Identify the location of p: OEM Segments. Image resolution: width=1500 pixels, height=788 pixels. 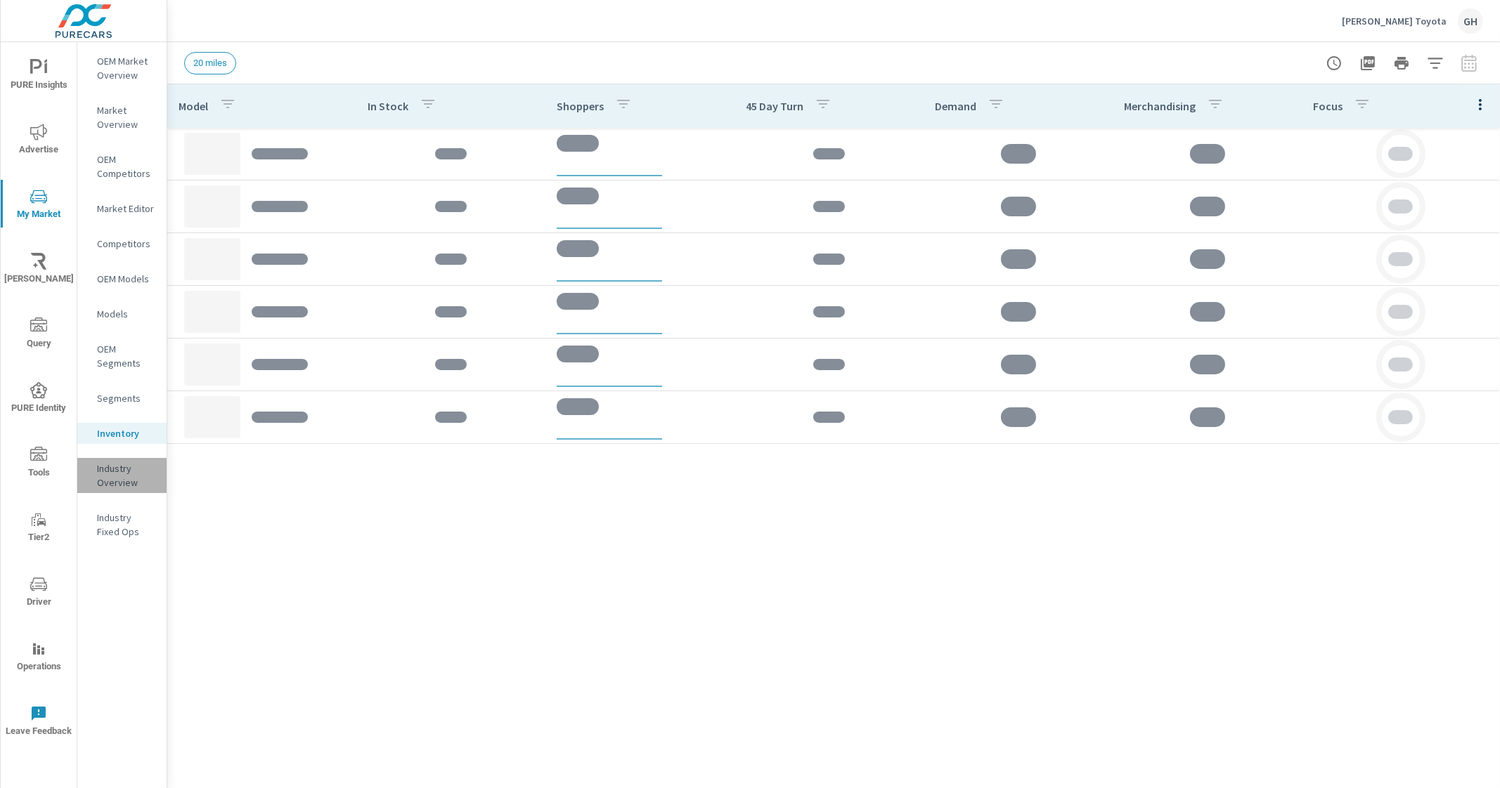
(126, 356).